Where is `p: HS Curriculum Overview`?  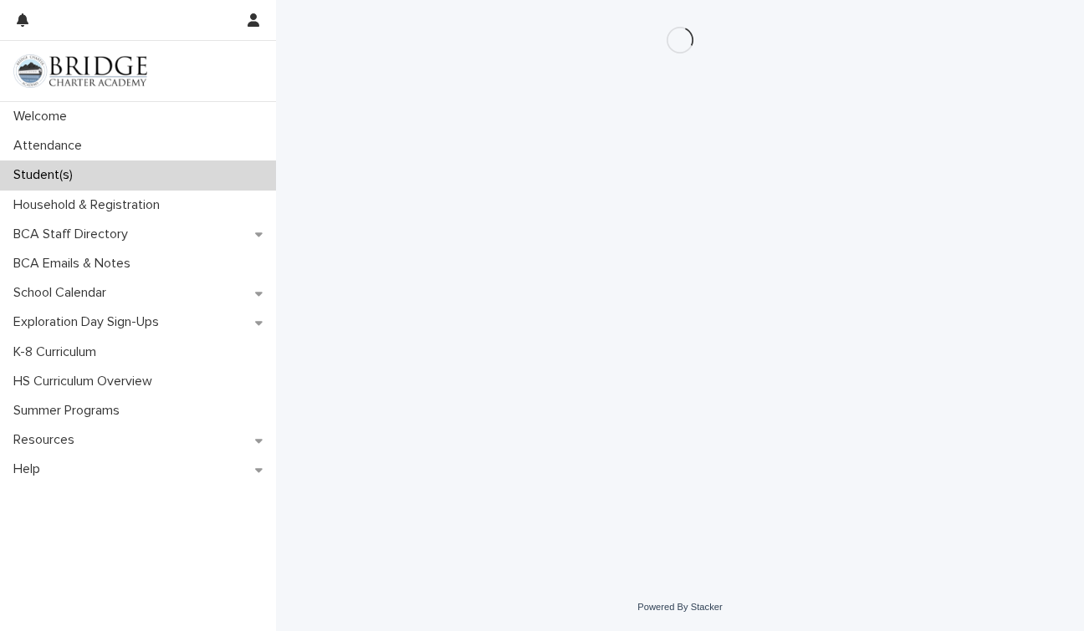 p: HS Curriculum Overview is located at coordinates (86, 381).